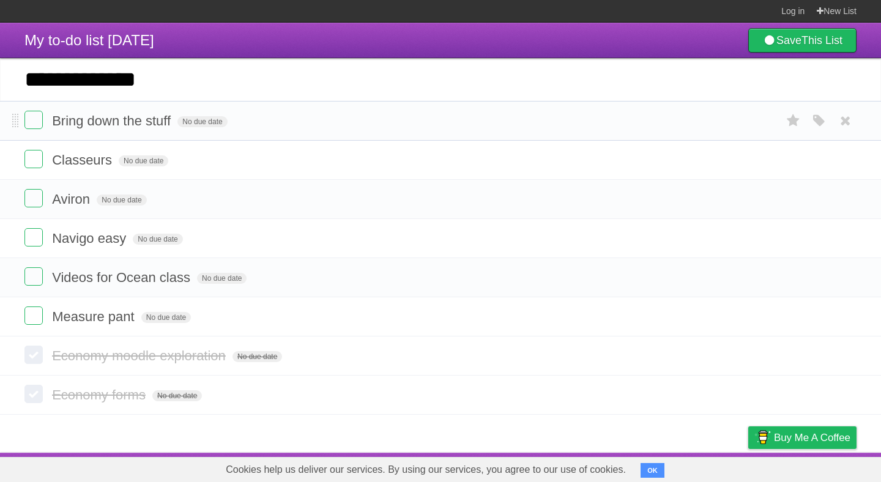 The height and width of the screenshot is (482, 881). I want to click on a: Developers, so click(651, 468).